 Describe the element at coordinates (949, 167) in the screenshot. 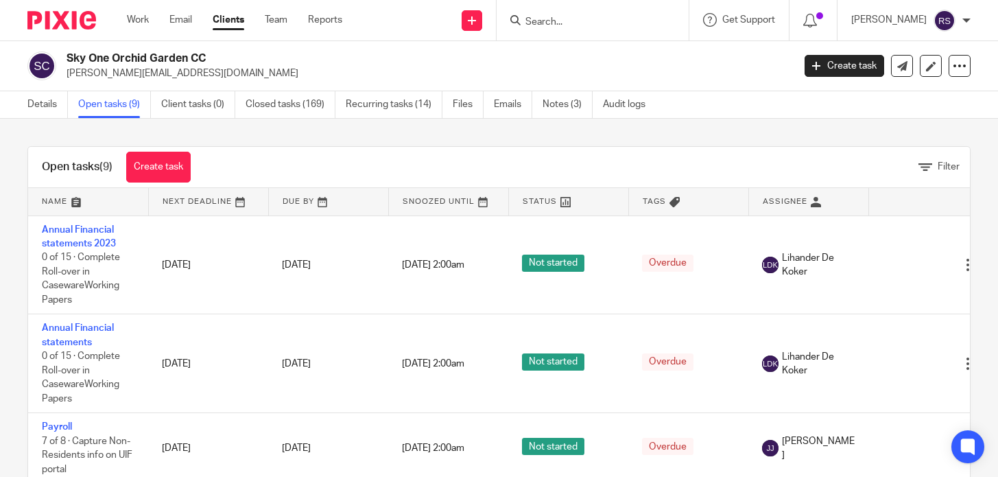

I see `span: Filter` at that location.